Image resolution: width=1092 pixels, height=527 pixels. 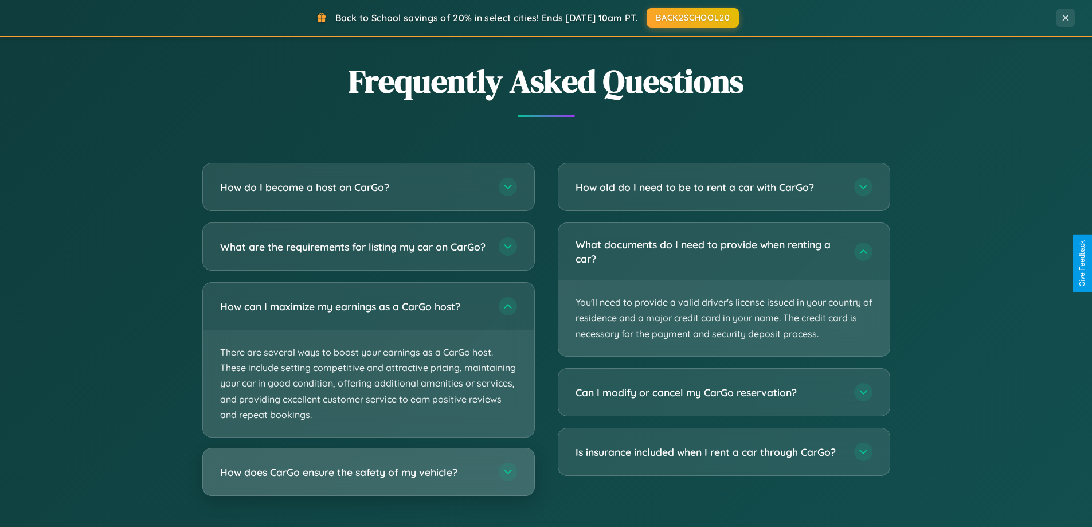 What do you see at coordinates (709, 187) in the screenshot?
I see `h3: How old do I need to be to rent a car with CarGo?` at bounding box center [709, 187].